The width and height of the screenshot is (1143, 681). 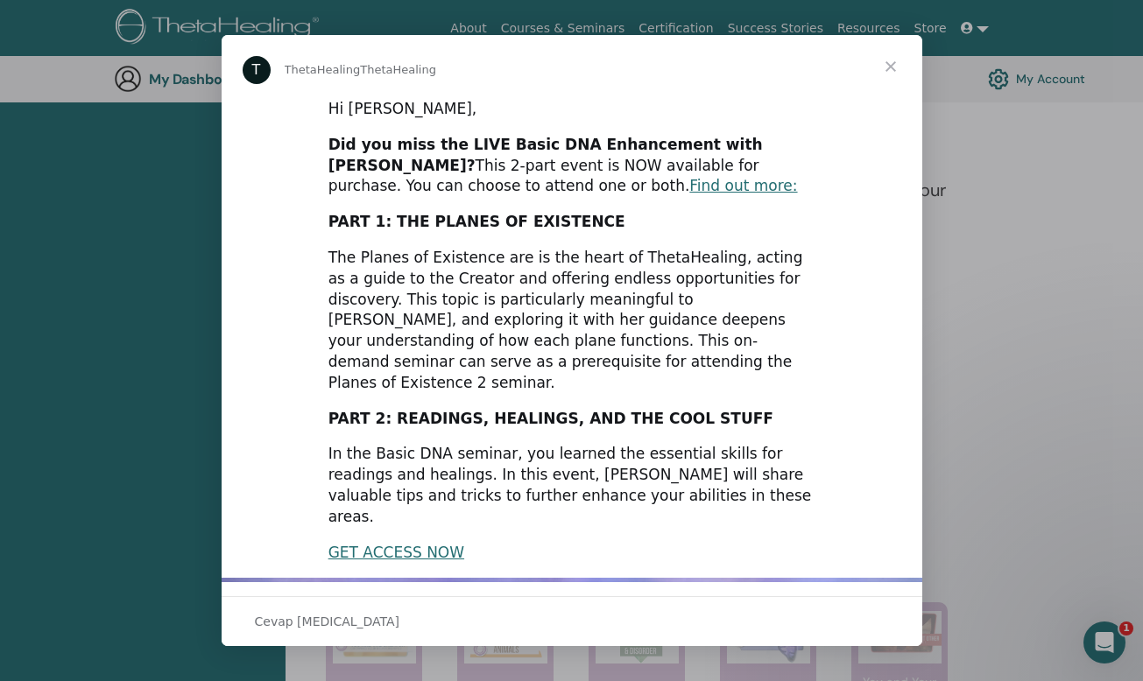 I want to click on a: GET ACCESS NOW, so click(x=396, y=553).